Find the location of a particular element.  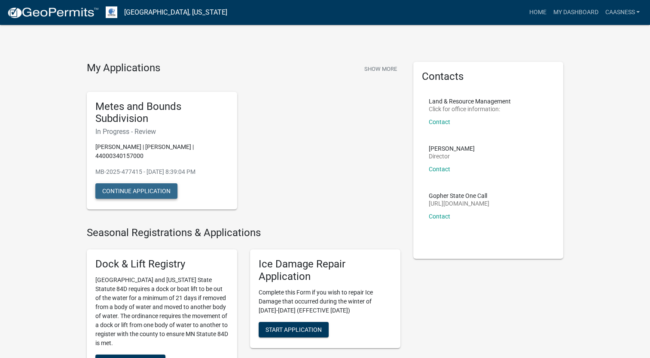

h6: In Progress - Review is located at coordinates (162, 131).